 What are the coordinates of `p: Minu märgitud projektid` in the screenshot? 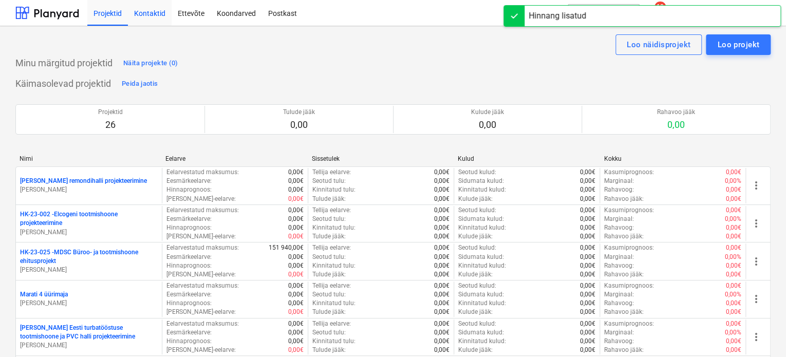 It's located at (64, 63).